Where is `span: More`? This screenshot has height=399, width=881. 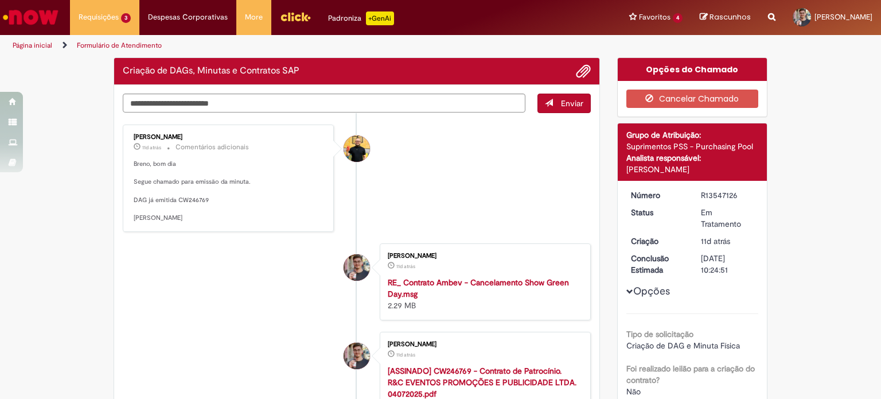 span: More is located at coordinates (253, 17).